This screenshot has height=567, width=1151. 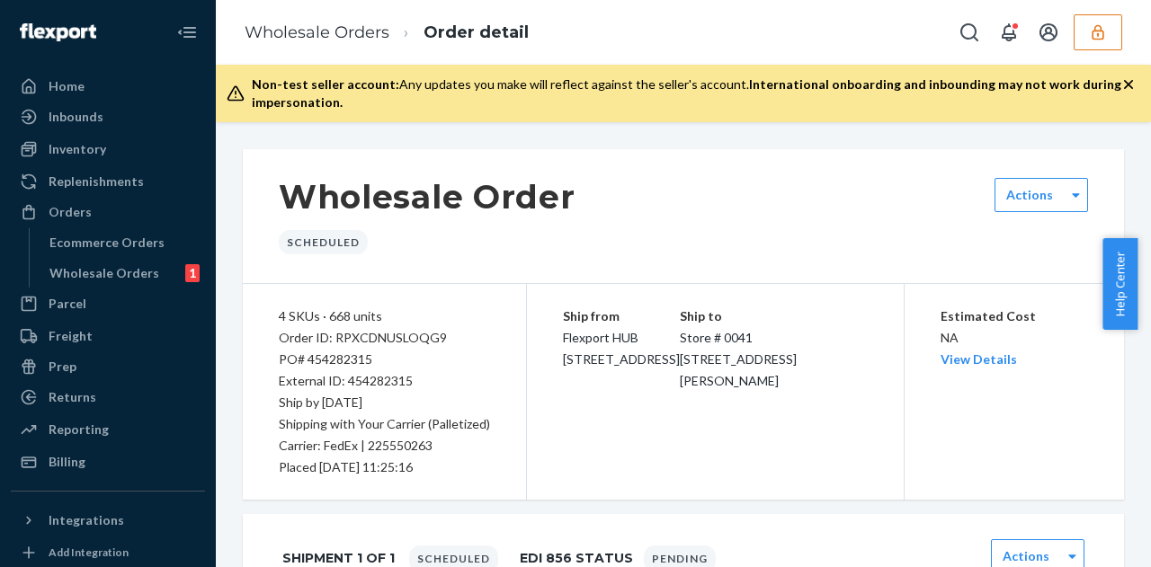 I want to click on div: Inbounds, so click(x=76, y=117).